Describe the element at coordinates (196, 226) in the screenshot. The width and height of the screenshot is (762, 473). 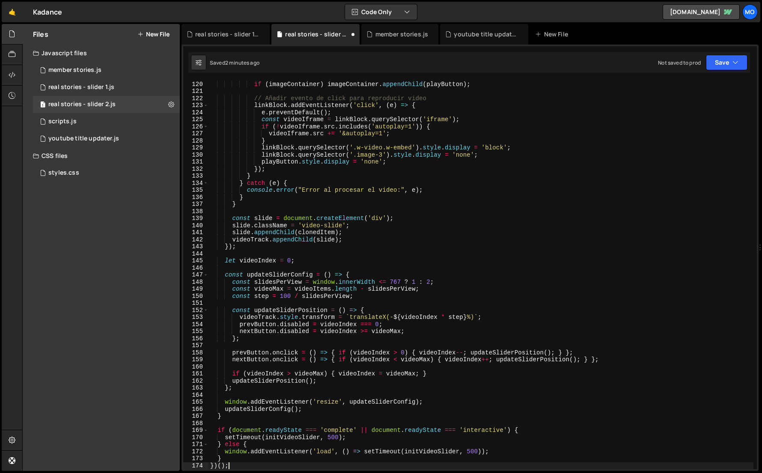
I see `div: 140` at that location.